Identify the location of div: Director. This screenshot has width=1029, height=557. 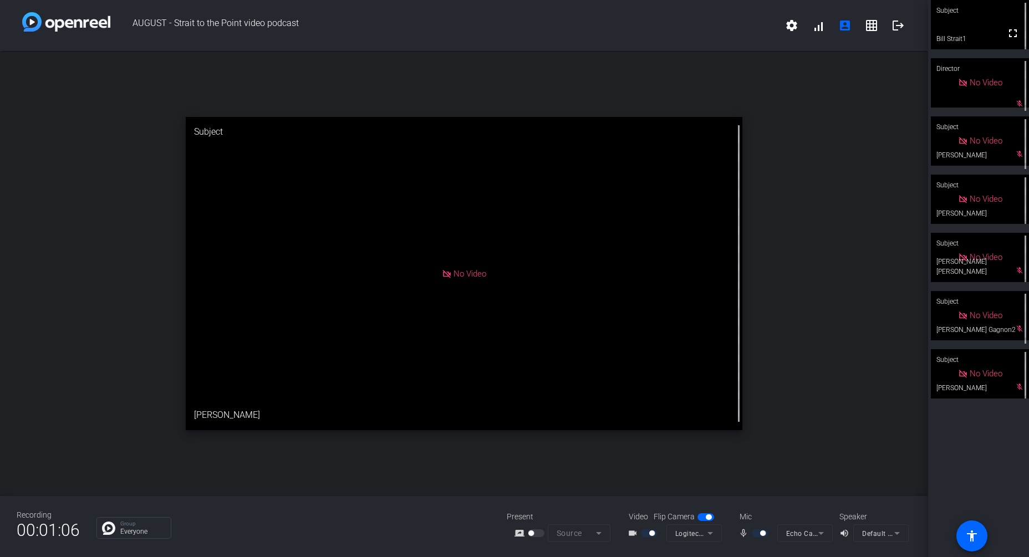
(979, 69).